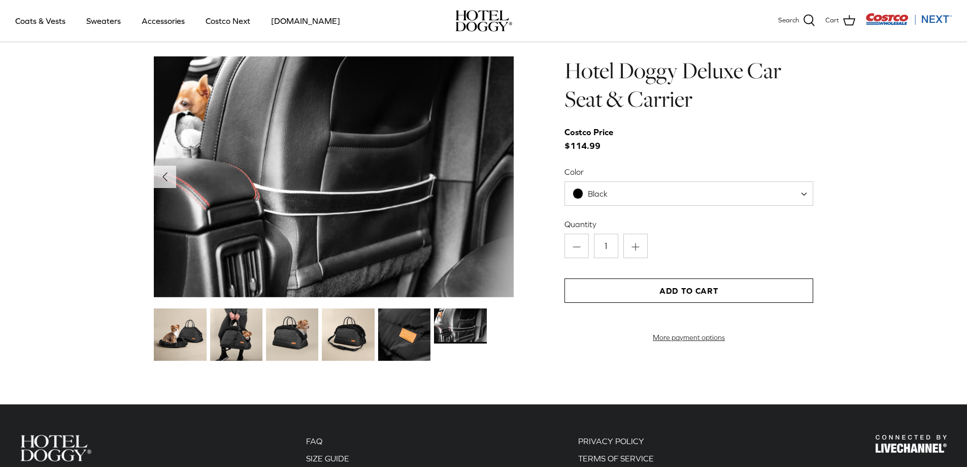  What do you see at coordinates (789, 20) in the screenshot?
I see `span: Search` at bounding box center [789, 20].